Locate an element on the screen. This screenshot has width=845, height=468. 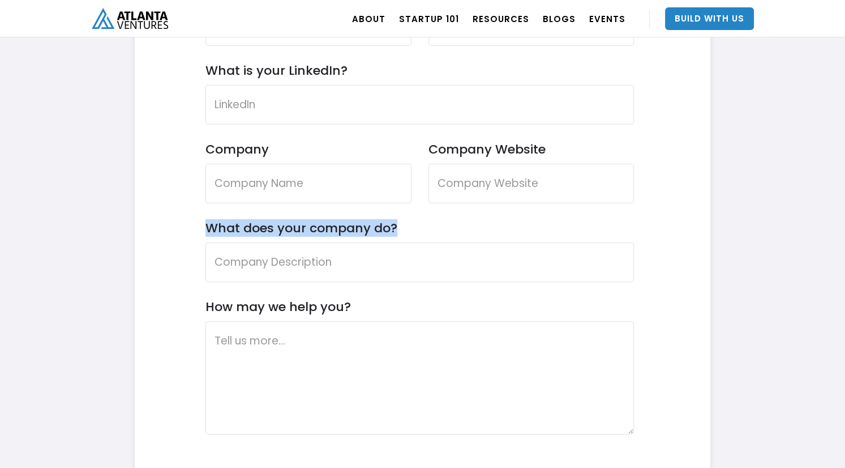
label: How may we help you? is located at coordinates (278, 306).